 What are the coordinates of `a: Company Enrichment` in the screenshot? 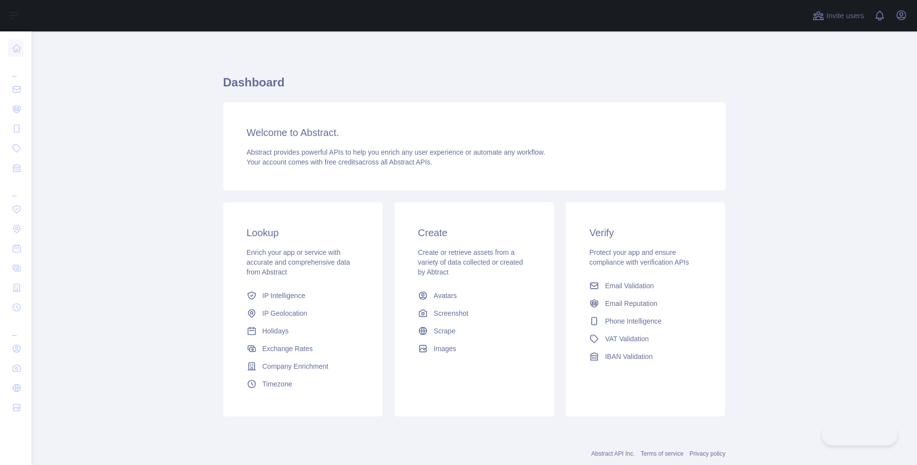 It's located at (303, 366).